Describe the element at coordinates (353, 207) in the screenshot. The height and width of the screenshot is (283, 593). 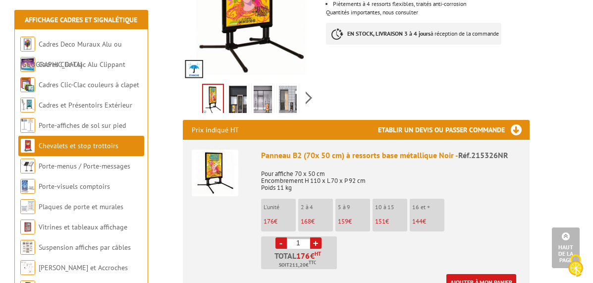
I see `p: 5 à 9` at that location.